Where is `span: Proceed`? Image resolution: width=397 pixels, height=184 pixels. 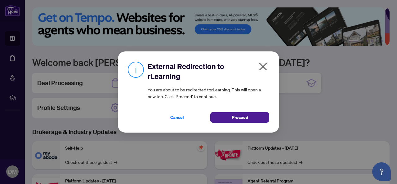
span: Proceed is located at coordinates (240, 117).